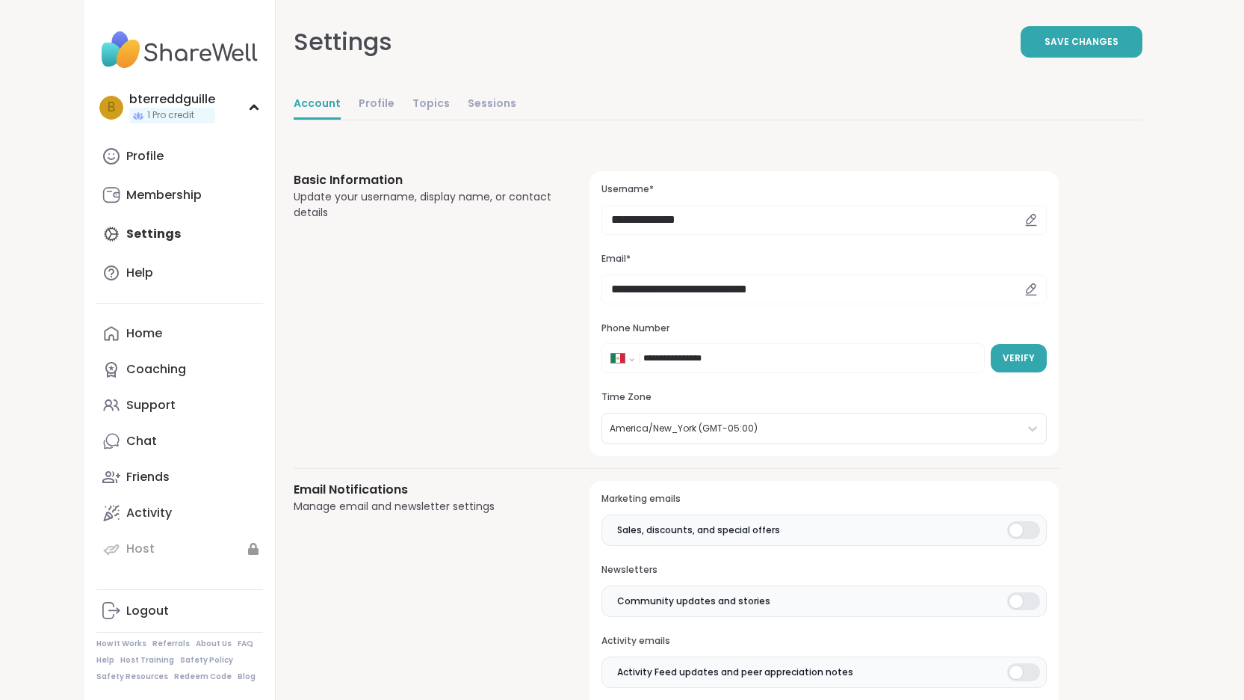  Describe the element at coordinates (203, 676) in the screenshot. I see `a: Redeem Code` at that location.